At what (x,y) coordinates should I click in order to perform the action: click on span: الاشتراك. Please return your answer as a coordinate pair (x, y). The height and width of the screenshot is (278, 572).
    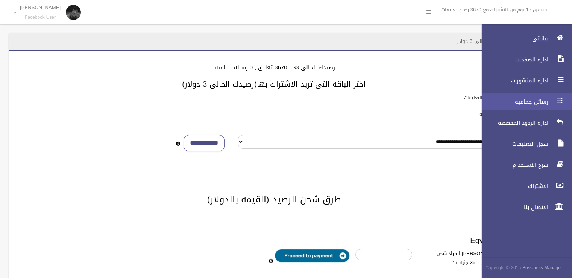
    Looking at the image, I should click on (513, 186).